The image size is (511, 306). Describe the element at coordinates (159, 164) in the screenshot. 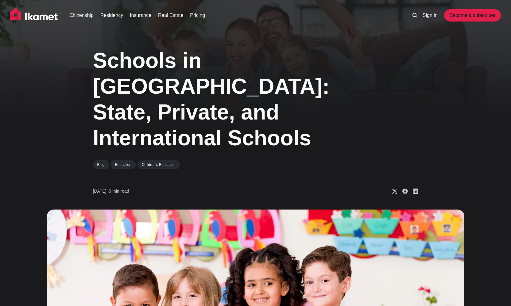

I see `a: Children's Education` at that location.